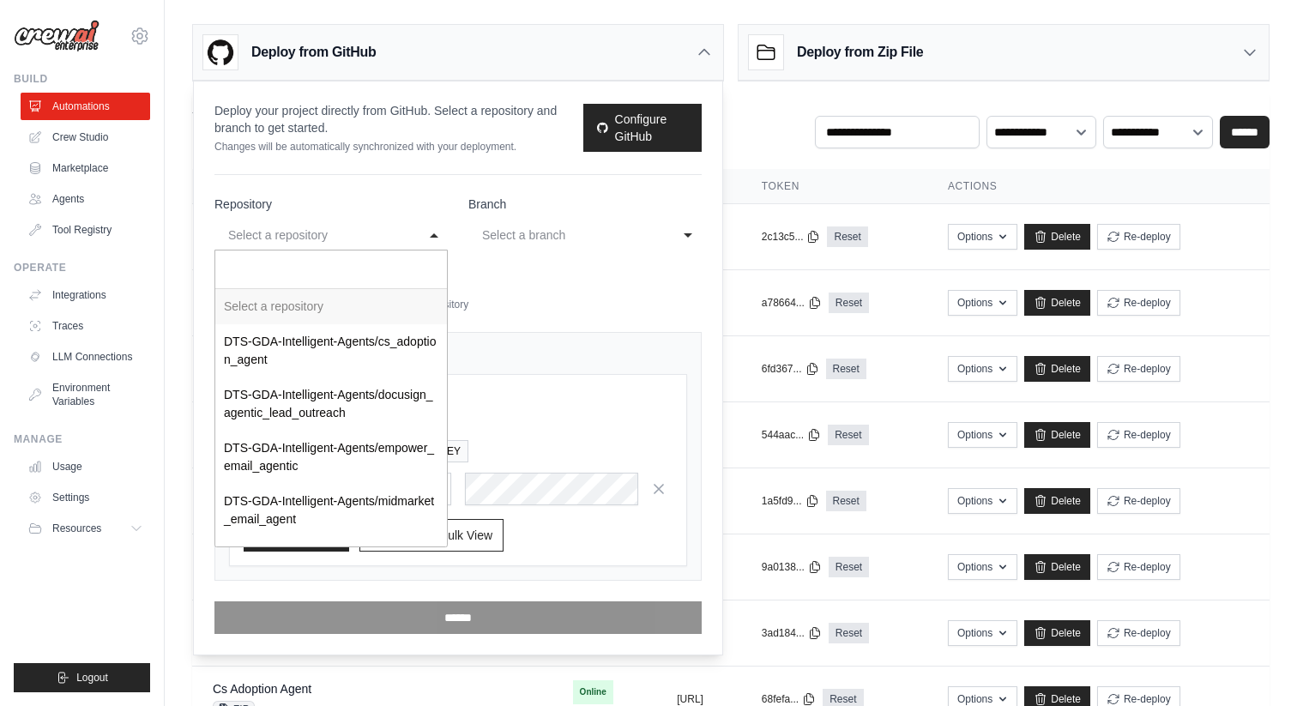 This screenshot has width=1297, height=706. Describe the element at coordinates (85, 498) in the screenshot. I see `a: Settings` at that location.